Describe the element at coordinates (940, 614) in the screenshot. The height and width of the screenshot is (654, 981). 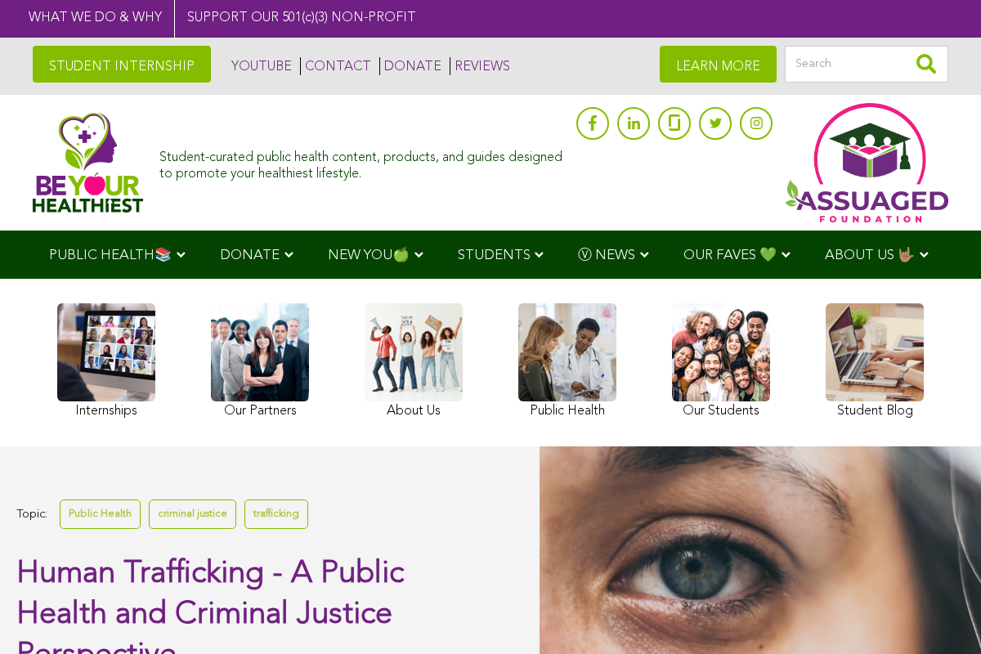
I see `div: Chat Widget` at that location.